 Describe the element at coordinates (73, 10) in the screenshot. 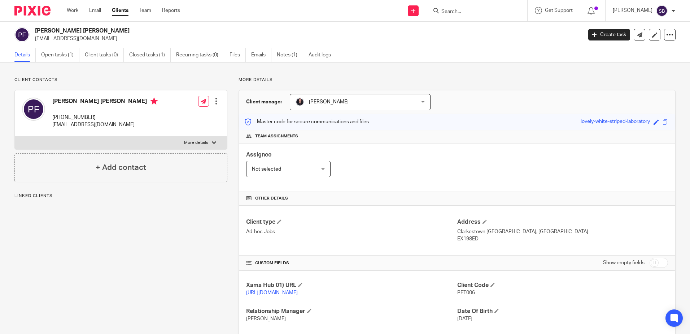

I see `a: Work` at that location.